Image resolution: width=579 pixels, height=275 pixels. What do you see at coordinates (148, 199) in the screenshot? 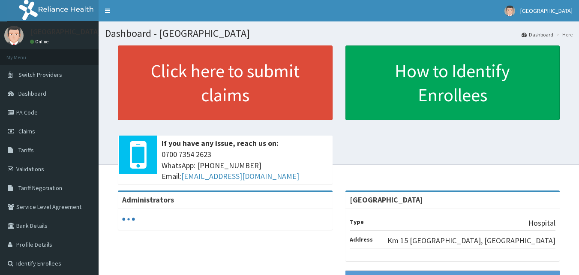
I see `b: Administrators` at bounding box center [148, 199].